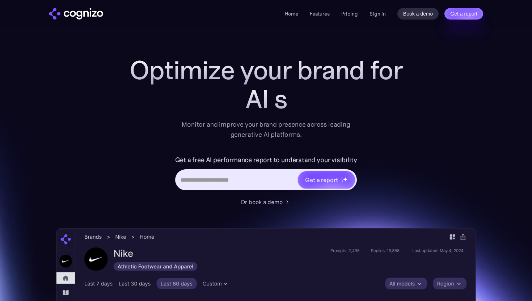  Describe the element at coordinates (76, 14) in the screenshot. I see `a: home` at that location.